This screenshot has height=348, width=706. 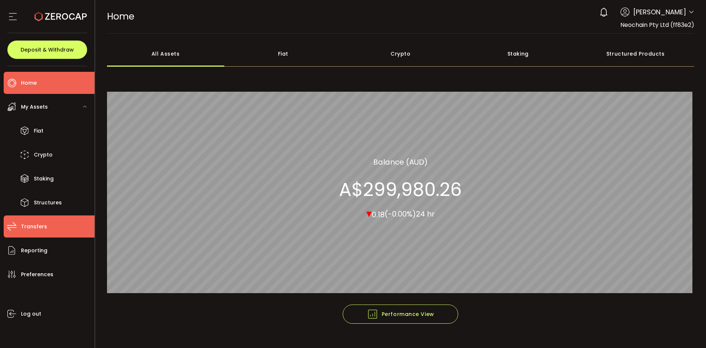 I want to click on div: Structured Products, so click(x=636, y=54).